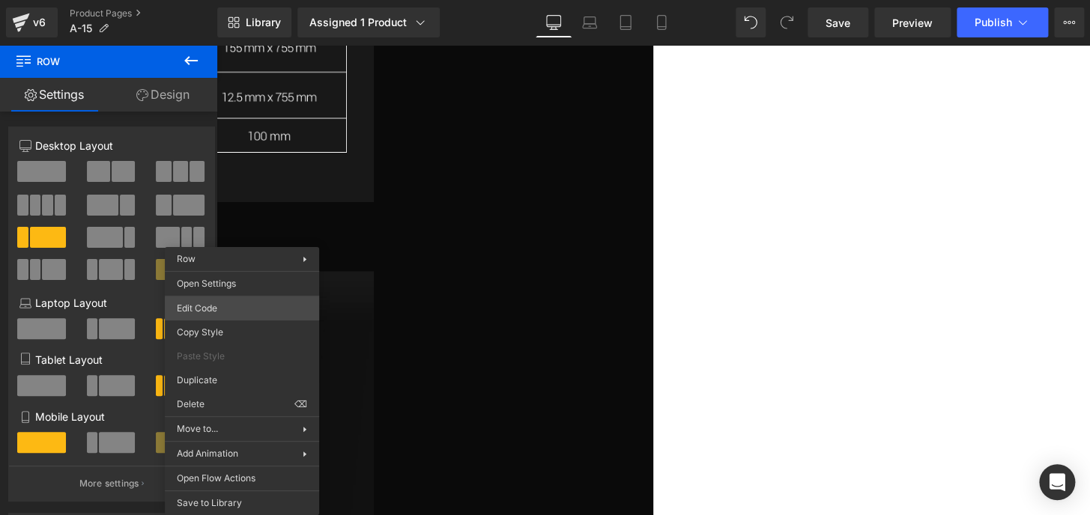  What do you see at coordinates (112, 359) in the screenshot?
I see `p: Tablet Layout` at bounding box center [112, 359].